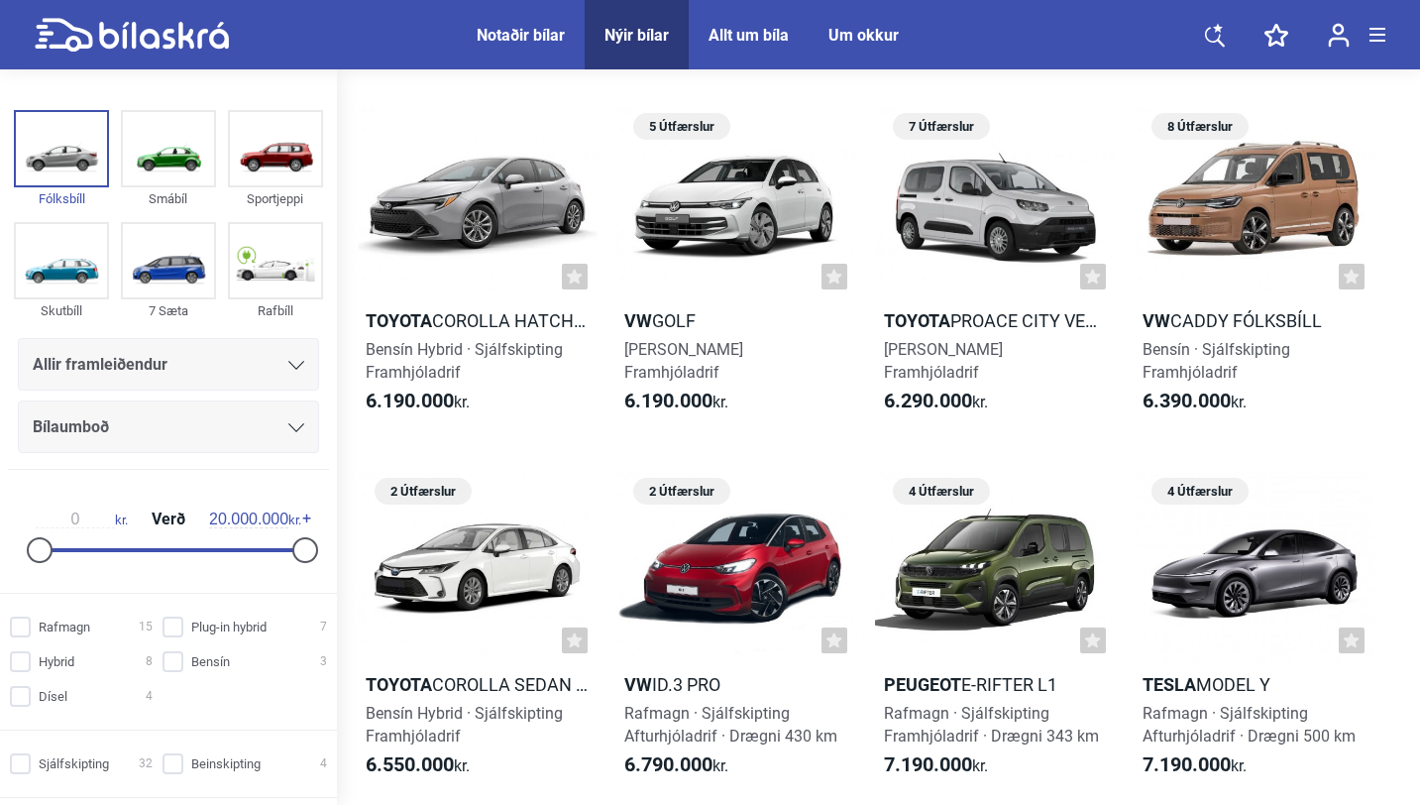  What do you see at coordinates (1254, 684) in the screenshot?
I see `h2: Model Y` at bounding box center [1254, 684].